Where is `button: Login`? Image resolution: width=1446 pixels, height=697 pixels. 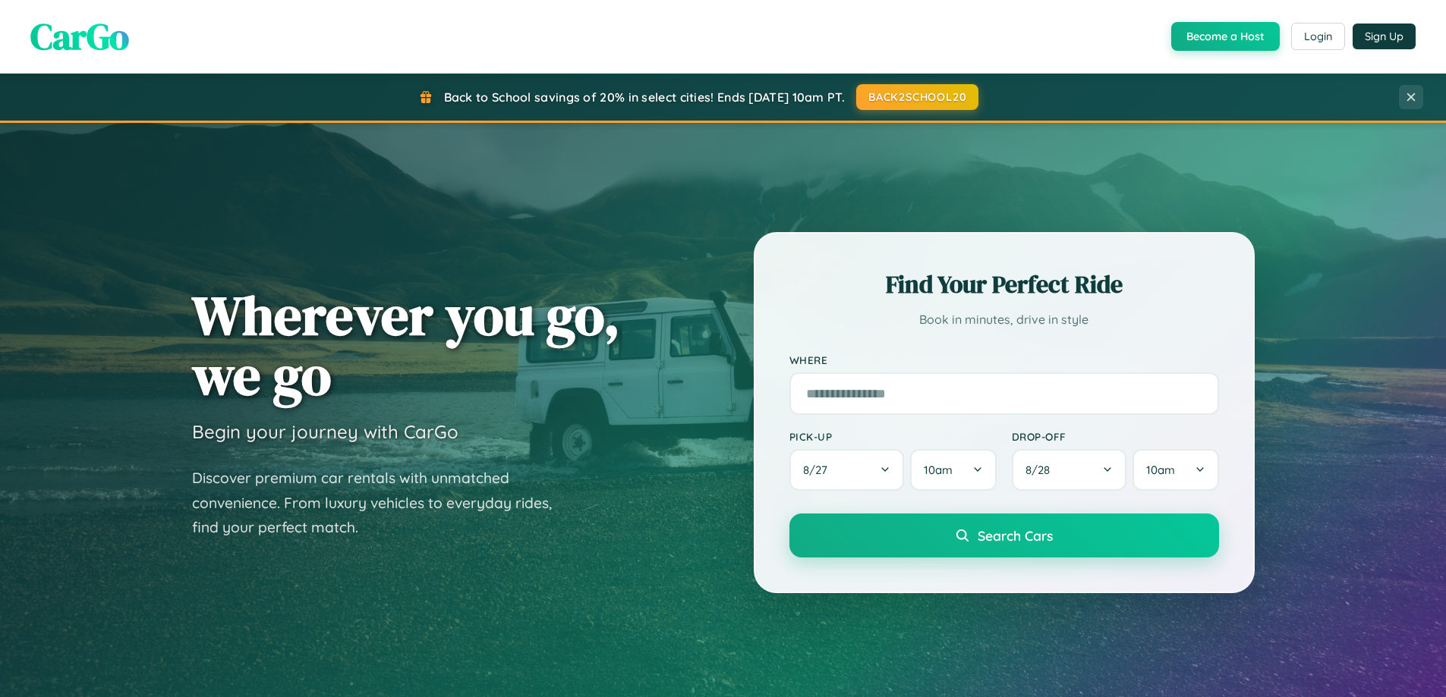 button: Login is located at coordinates (1317, 36).